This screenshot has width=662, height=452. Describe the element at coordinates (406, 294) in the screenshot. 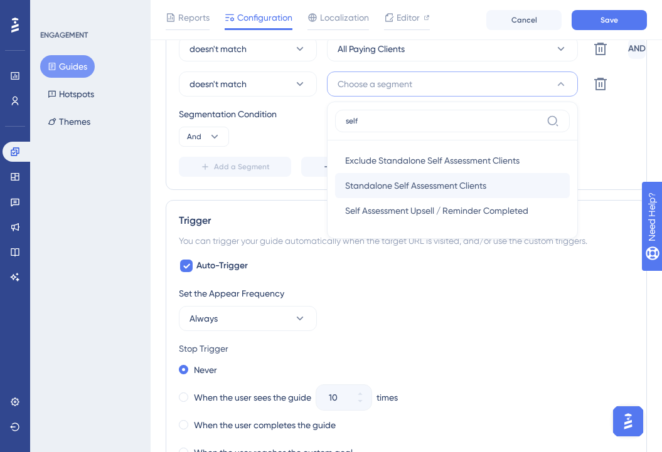

I see `div: Set the Appear Frequency` at that location.